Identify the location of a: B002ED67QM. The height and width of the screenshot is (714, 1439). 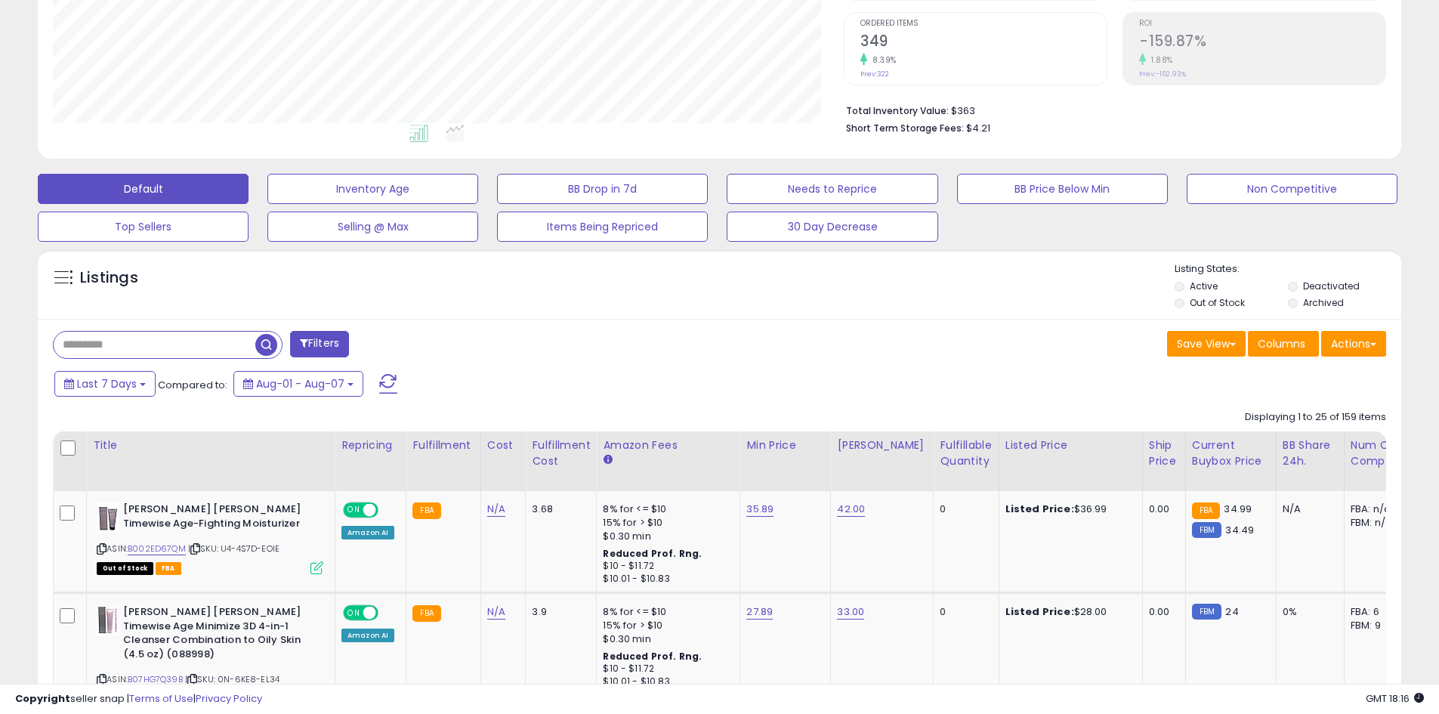
(156, 548).